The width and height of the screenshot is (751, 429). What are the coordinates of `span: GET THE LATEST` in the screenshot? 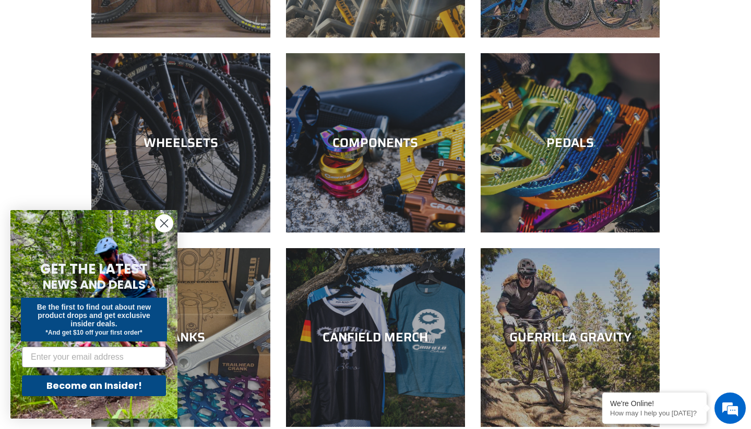 It's located at (94, 269).